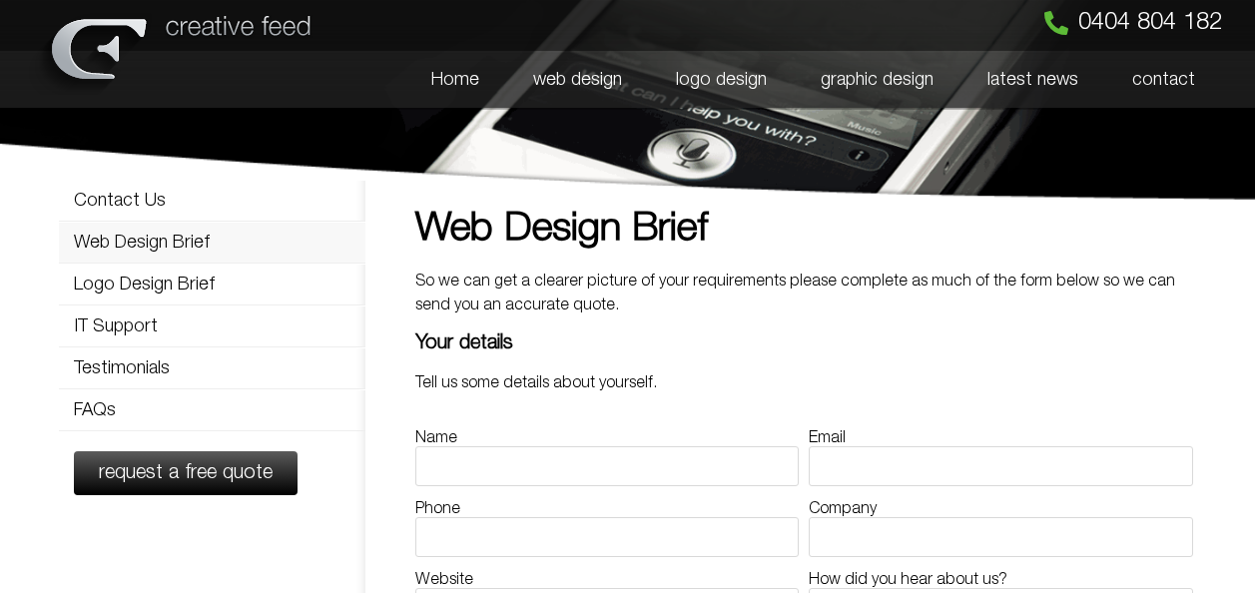 Image resolution: width=1255 pixels, height=593 pixels. I want to click on span: 0404 804 182, so click(1150, 23).